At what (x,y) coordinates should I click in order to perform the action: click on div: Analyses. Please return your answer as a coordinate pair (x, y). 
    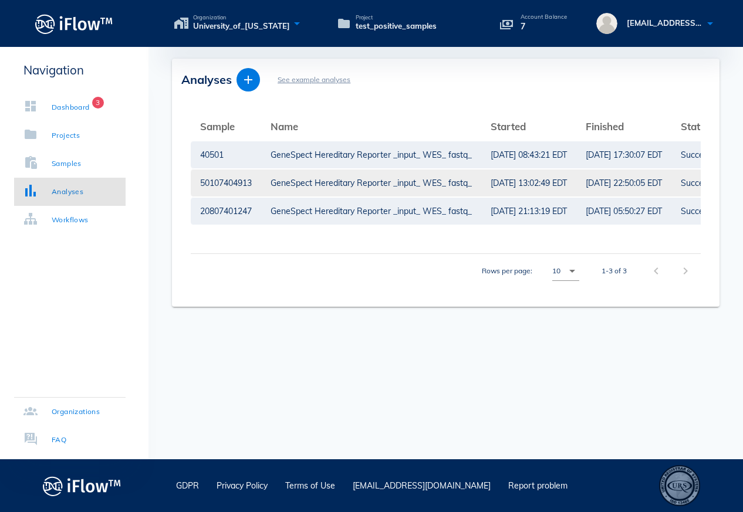
    Looking at the image, I should click on (68, 192).